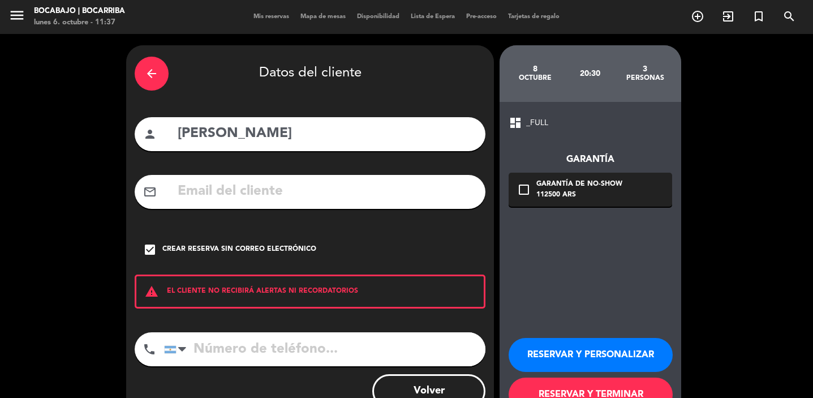 The height and width of the screenshot is (398, 813). Describe the element at coordinates (433, 16) in the screenshot. I see `span: Lista de Espera` at that location.